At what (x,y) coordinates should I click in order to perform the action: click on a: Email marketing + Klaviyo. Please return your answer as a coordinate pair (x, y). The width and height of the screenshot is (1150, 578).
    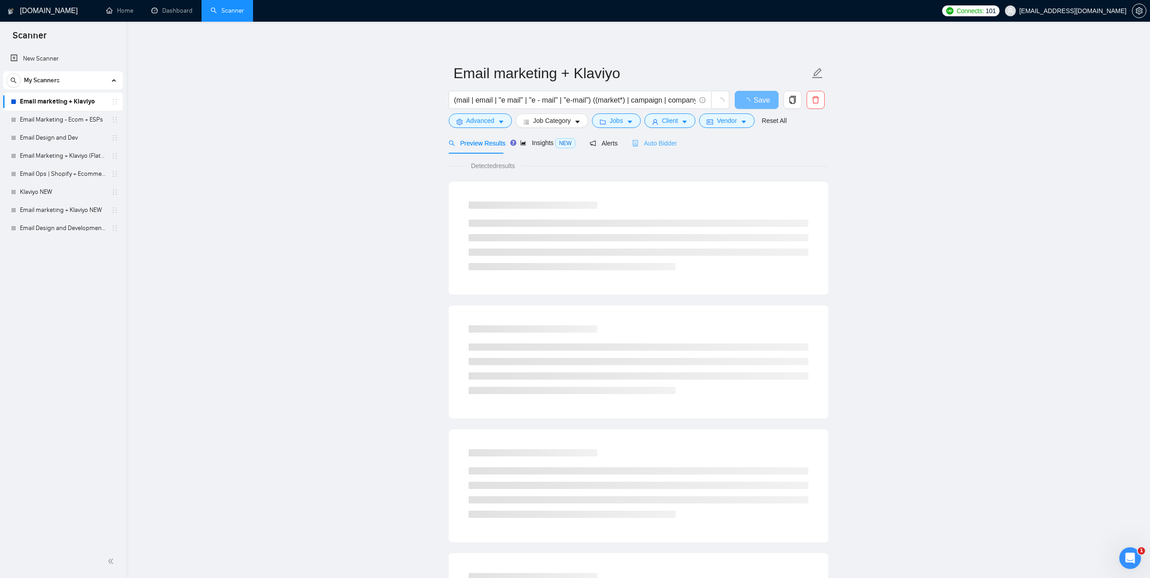
    Looking at the image, I should click on (63, 102).